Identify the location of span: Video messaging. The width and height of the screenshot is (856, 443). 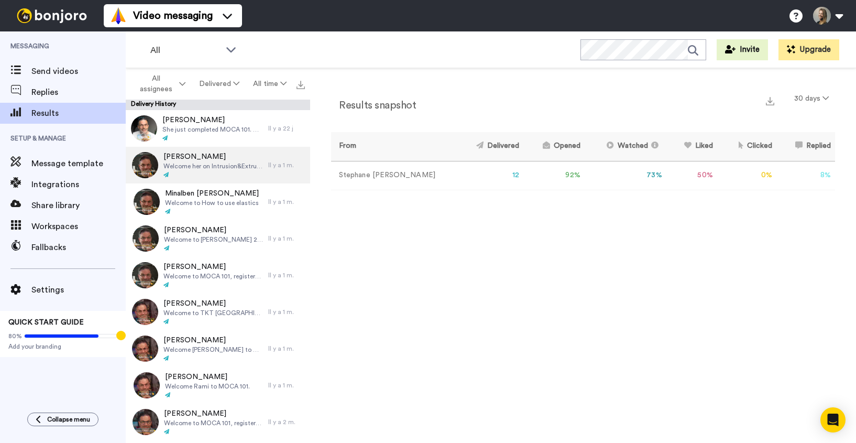
(173, 16).